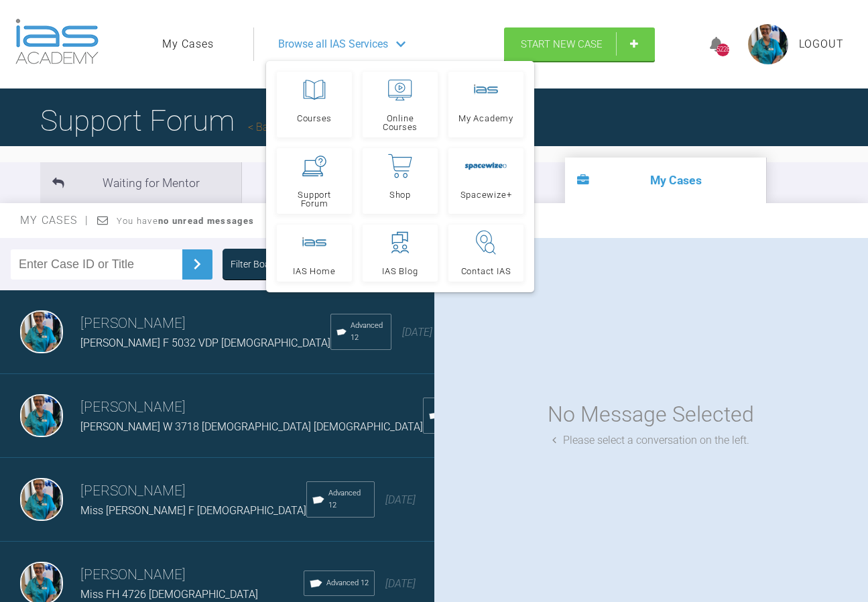  Describe the element at coordinates (314, 181) in the screenshot. I see `a: Support Forum` at that location.